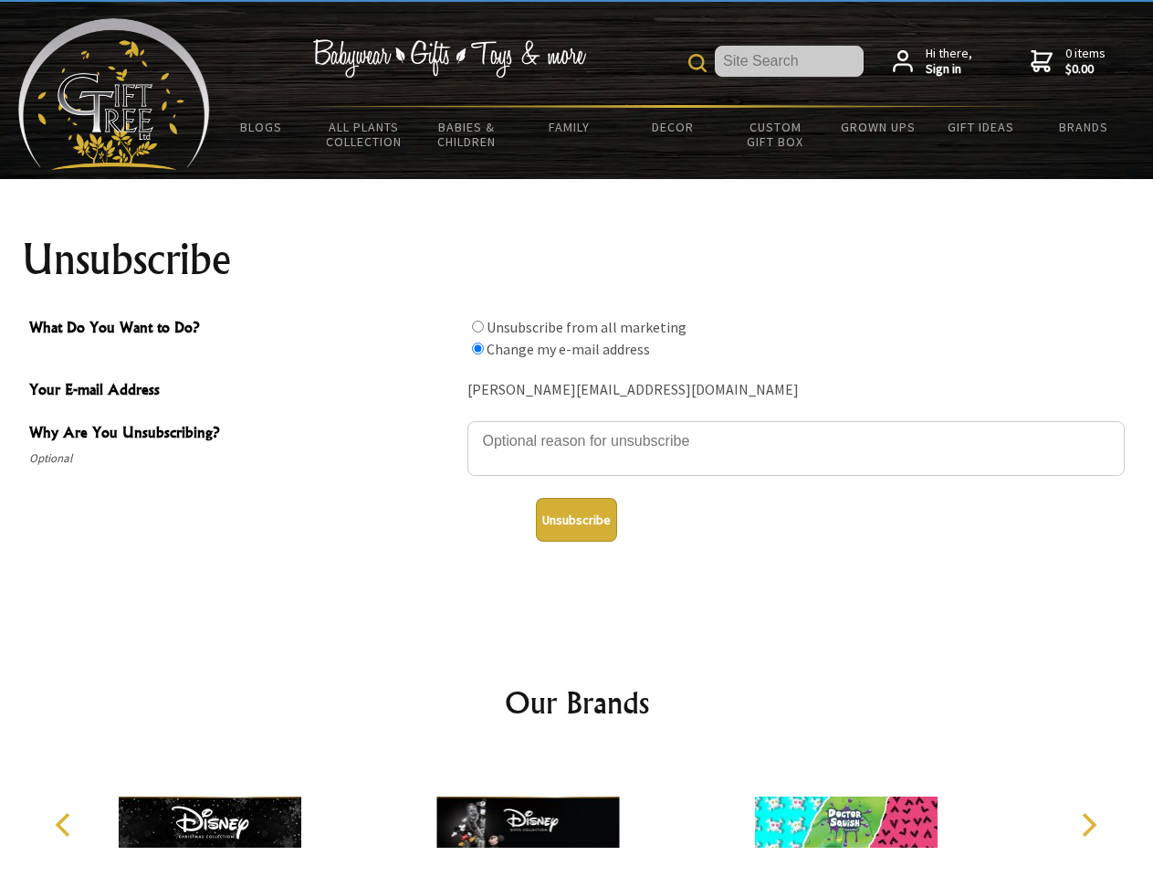  I want to click on a: Brands, so click(1084, 127).